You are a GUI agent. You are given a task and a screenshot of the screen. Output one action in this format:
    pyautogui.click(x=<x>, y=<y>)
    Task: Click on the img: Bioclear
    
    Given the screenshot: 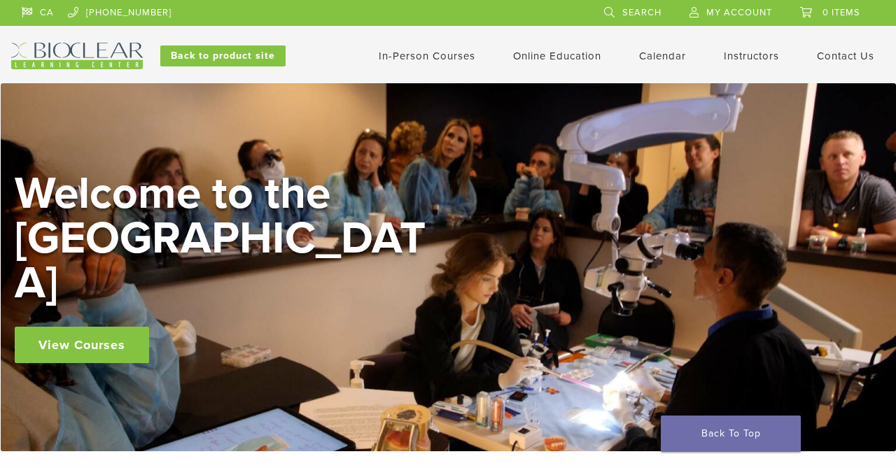 What is the action you would take?
    pyautogui.click(x=77, y=56)
    